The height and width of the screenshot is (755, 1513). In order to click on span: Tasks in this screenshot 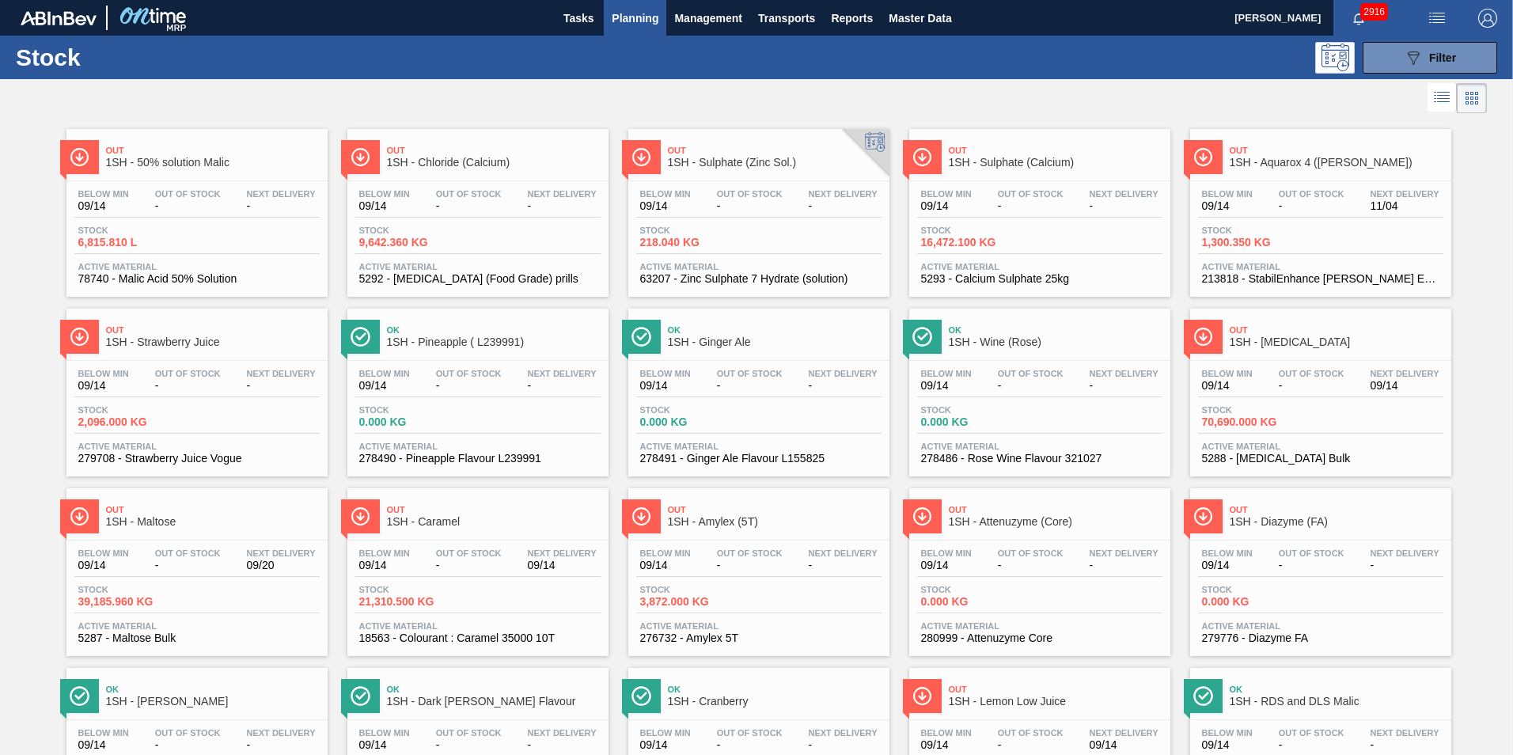, I will do `click(578, 18)`.